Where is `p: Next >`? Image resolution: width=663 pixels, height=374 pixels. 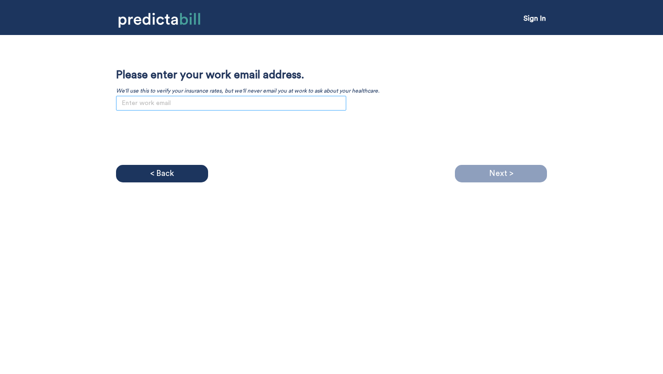 p: Next > is located at coordinates (501, 173).